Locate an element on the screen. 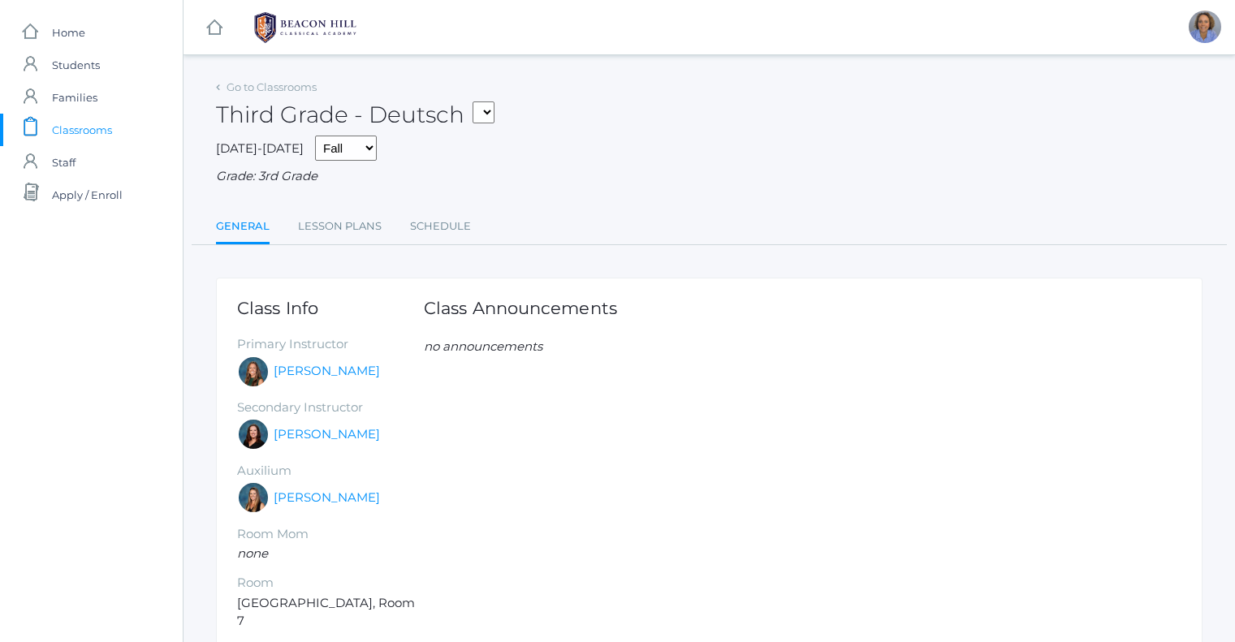  div: Juliana Fowler is located at coordinates (253, 498).